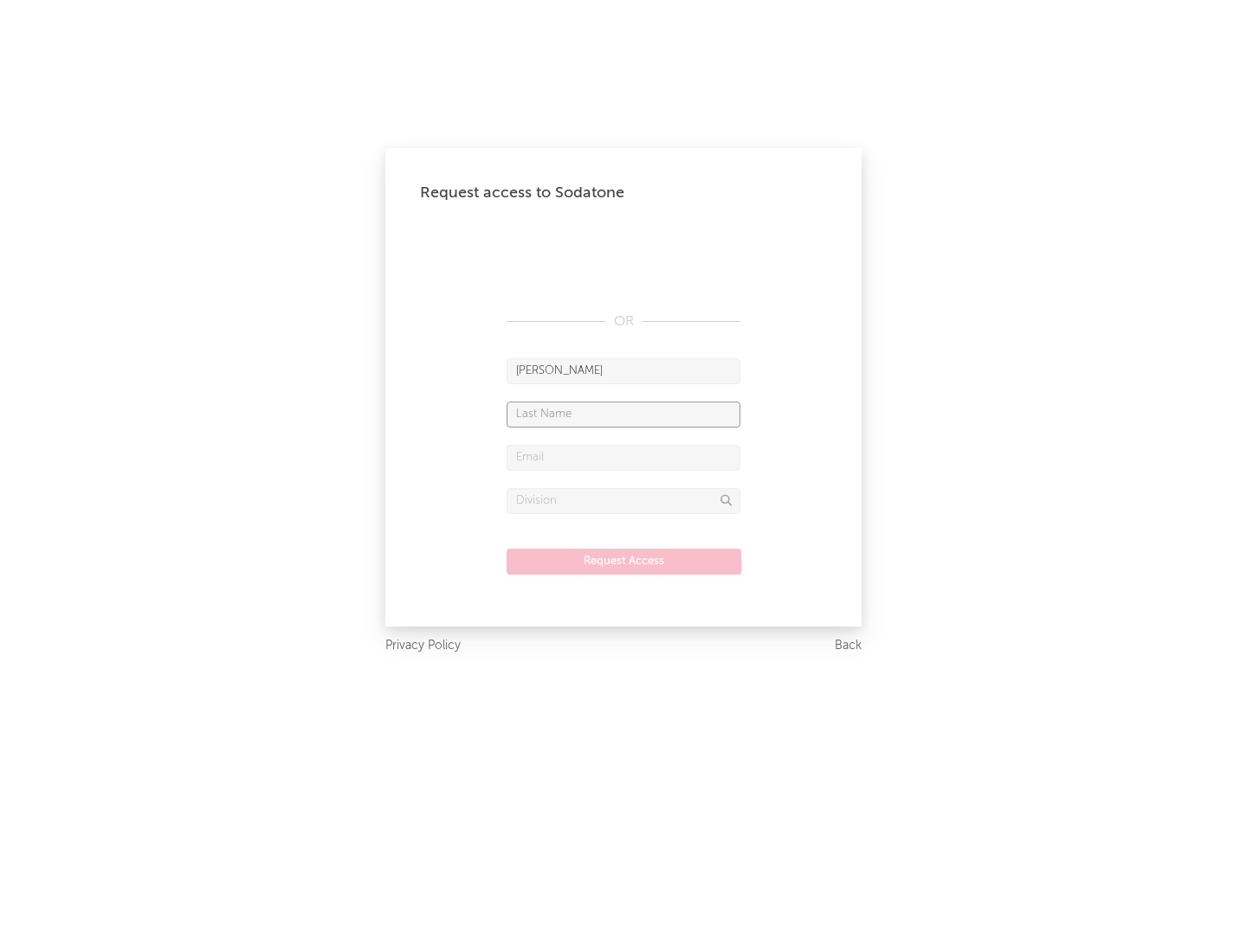 Image resolution: width=1247 pixels, height=952 pixels. Describe the element at coordinates (422, 646) in the screenshot. I see `a: Privacy Policy` at that location.